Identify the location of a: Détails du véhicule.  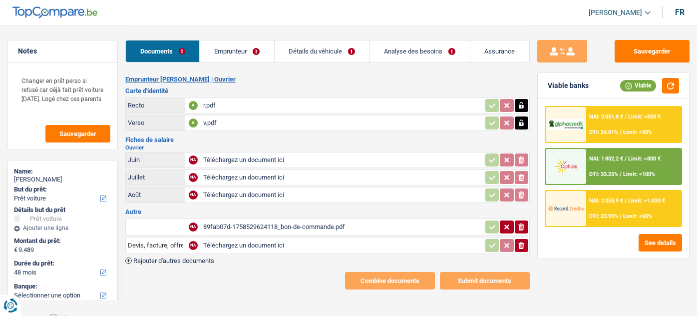
(322, 51).